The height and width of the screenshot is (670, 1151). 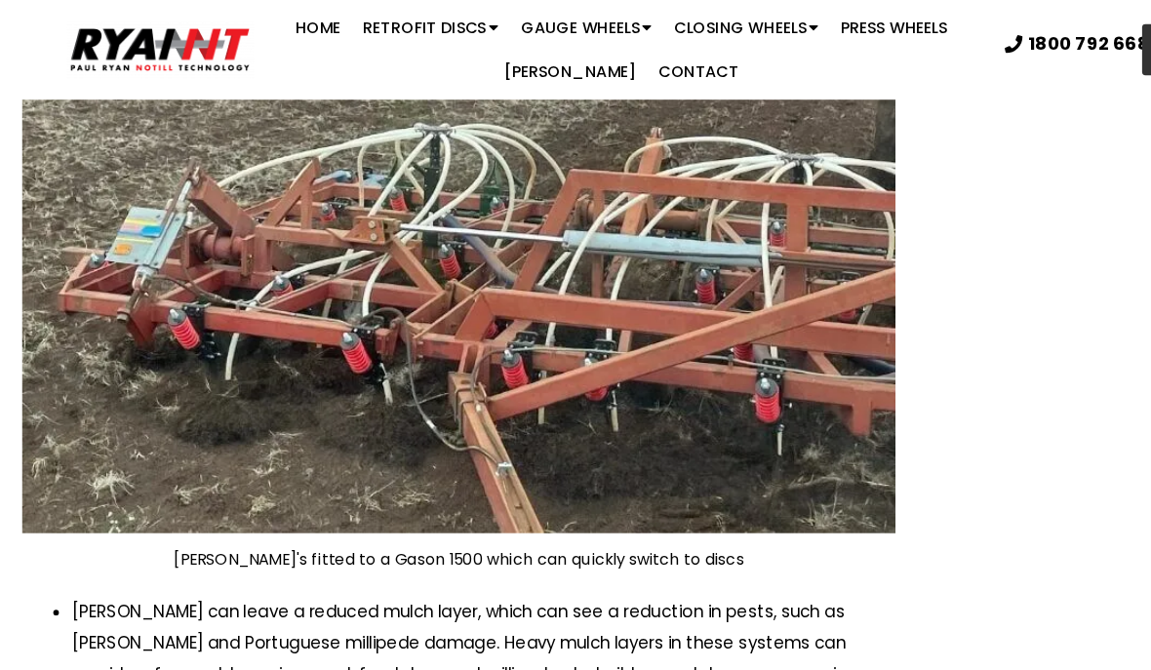 What do you see at coordinates (613, 63) in the screenshot?
I see `a: Contact` at bounding box center [613, 63].